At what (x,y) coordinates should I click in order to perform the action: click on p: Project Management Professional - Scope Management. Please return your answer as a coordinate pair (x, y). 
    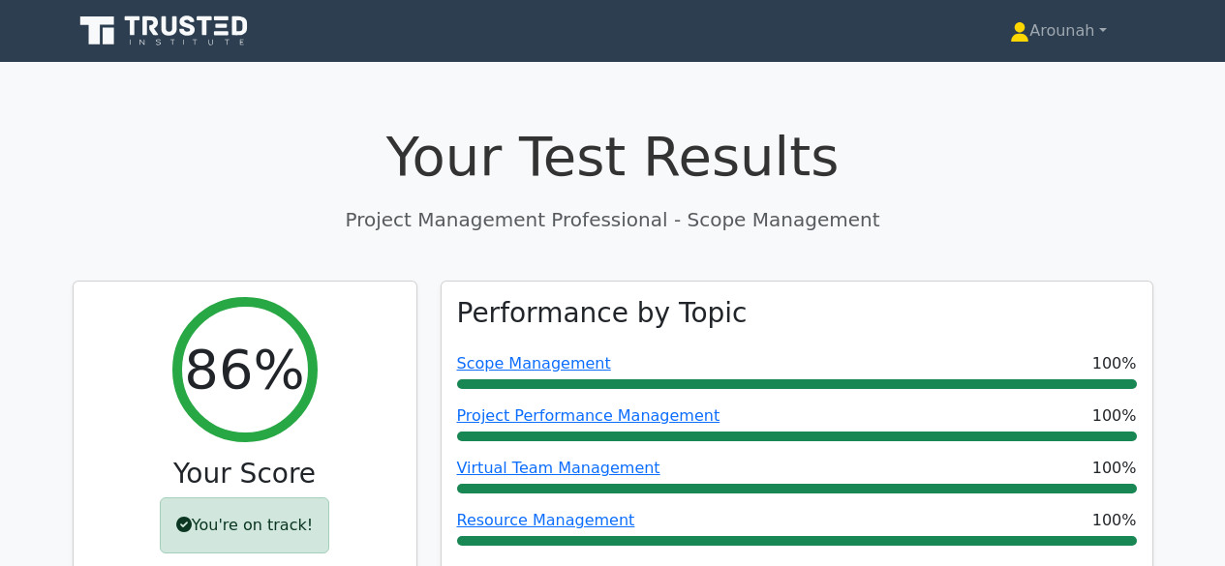
    Looking at the image, I should click on (613, 220).